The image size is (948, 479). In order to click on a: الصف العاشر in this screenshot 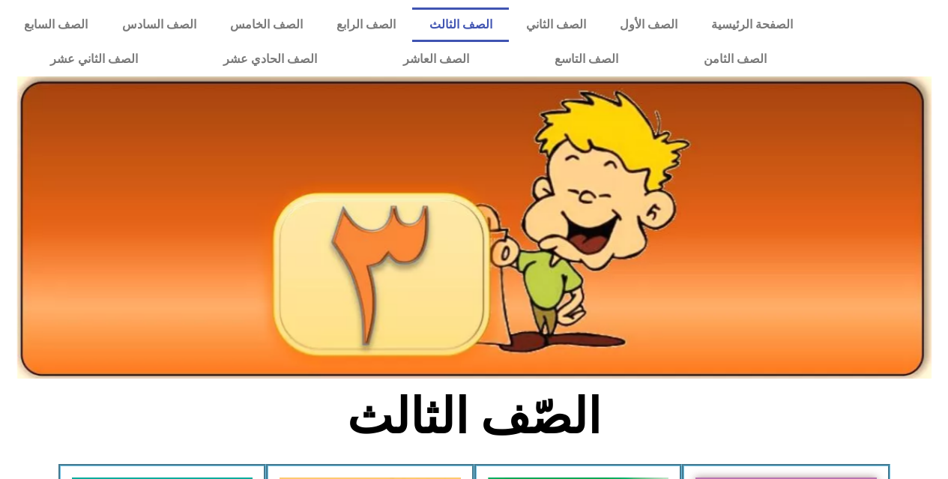, I will do `click(436, 59)`.